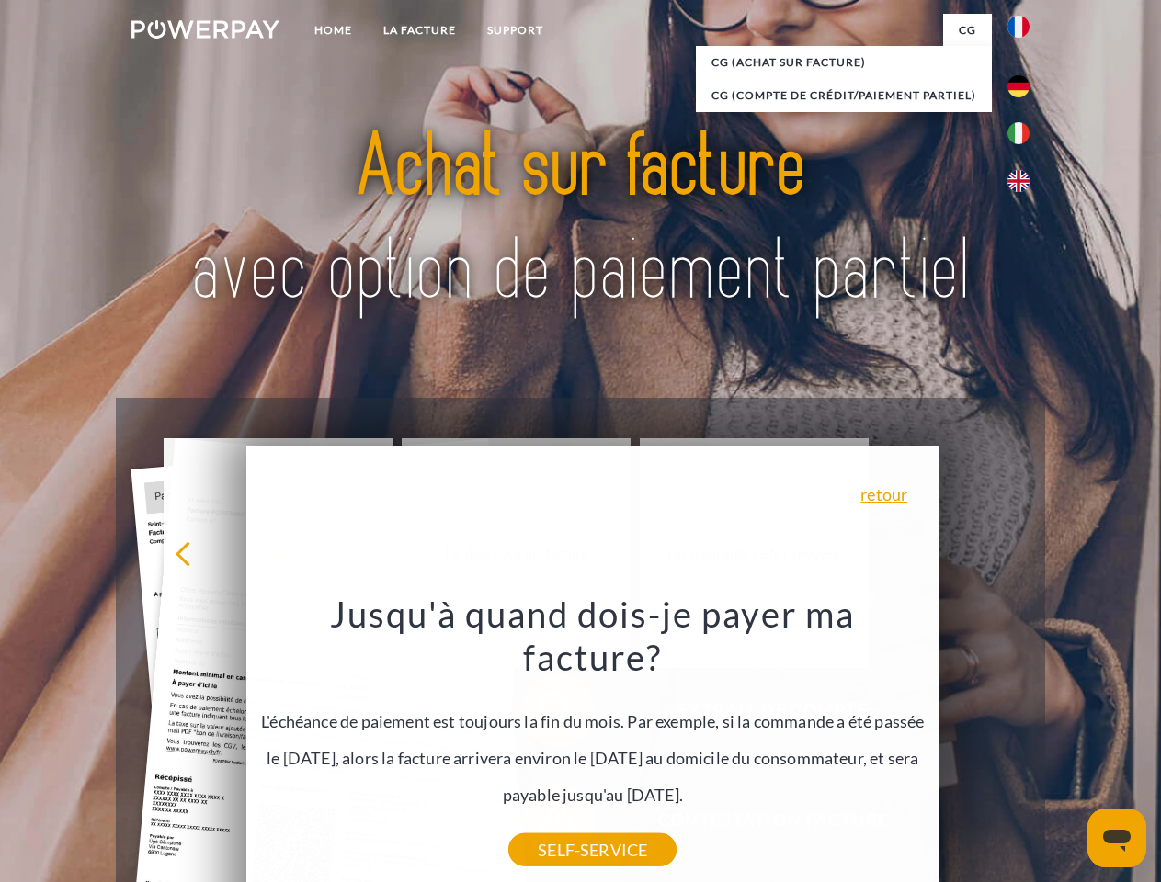 This screenshot has width=1161, height=882. What do you see at coordinates (515, 30) in the screenshot?
I see `a: Support` at bounding box center [515, 30].